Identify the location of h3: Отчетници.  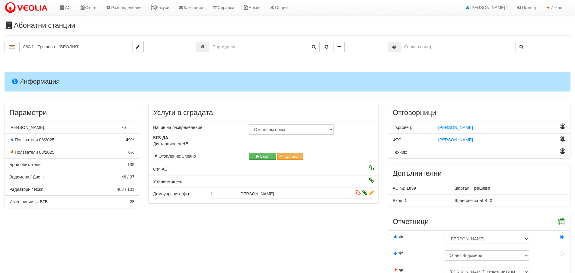
(479, 221).